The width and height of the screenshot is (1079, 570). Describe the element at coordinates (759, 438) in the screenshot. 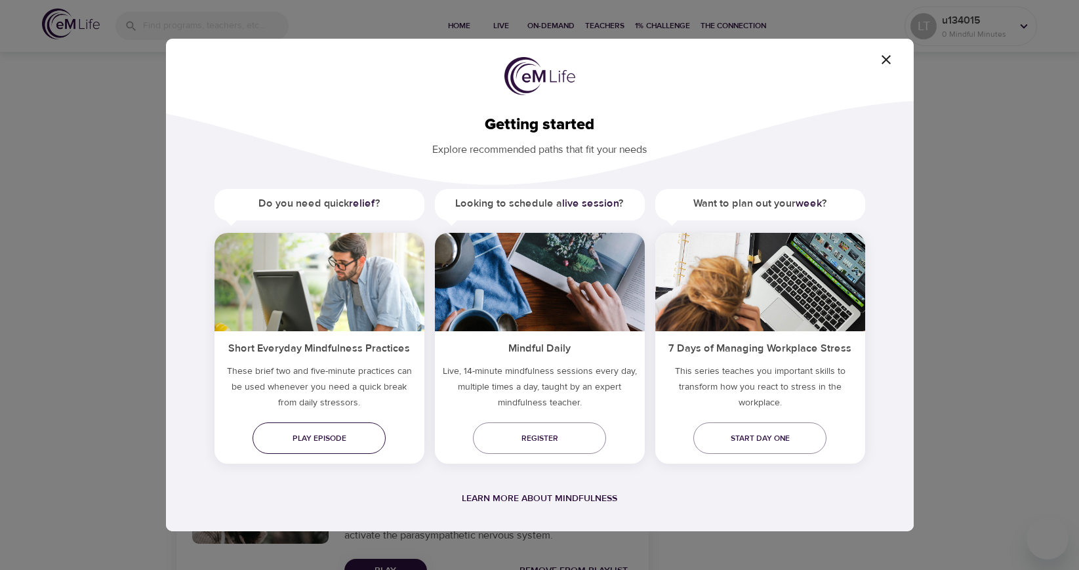

I see `a: Start day one` at that location.